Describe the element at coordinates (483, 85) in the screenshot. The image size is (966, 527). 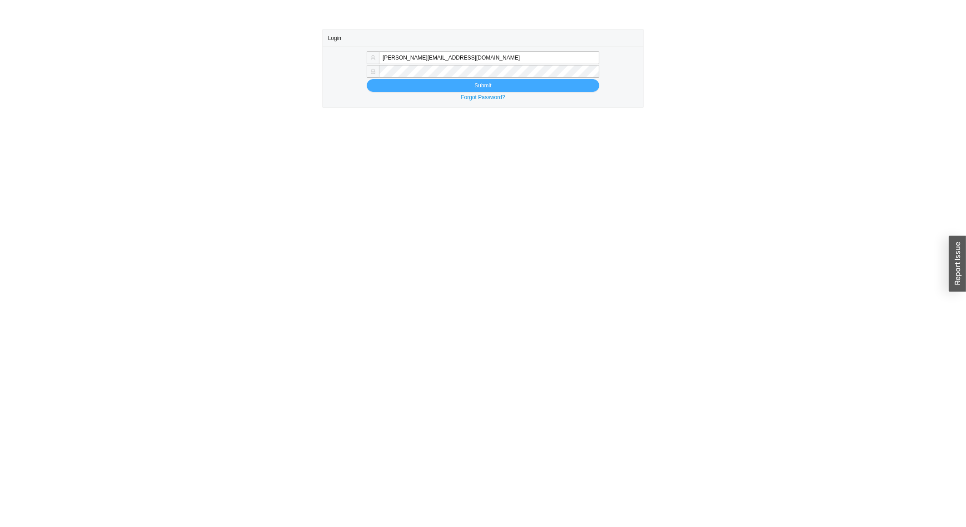
I see `button: Submit` at that location.